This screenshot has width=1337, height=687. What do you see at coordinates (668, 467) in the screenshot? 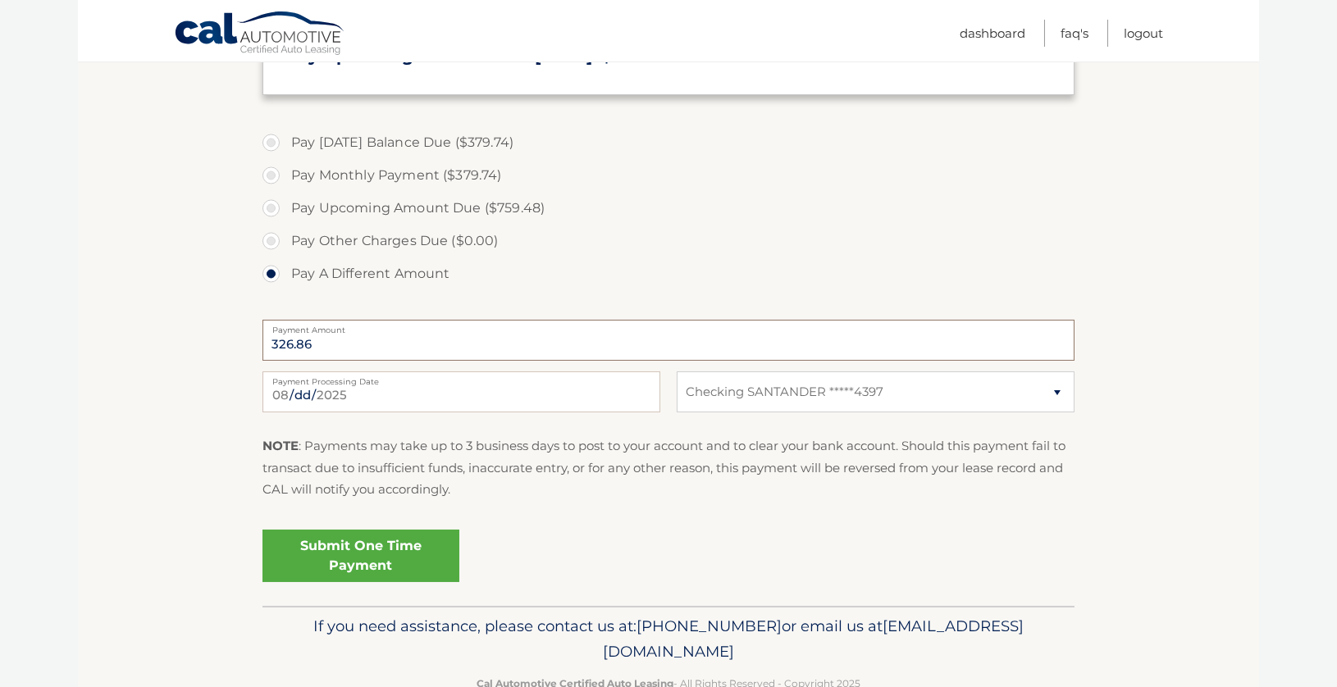
I see `p: : Payments may take up to 3 business days to post to your account and to clear your bank account....` at bounding box center [668, 467].